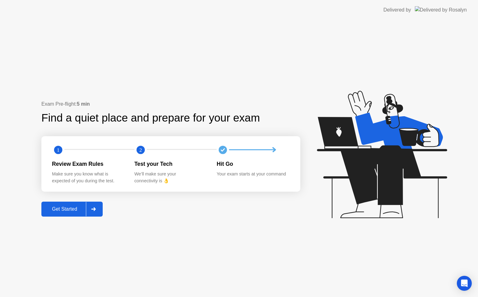 The width and height of the screenshot is (478, 297). What do you see at coordinates (171, 104) in the screenshot?
I see `div: Exam Pre-flight:` at bounding box center [171, 104].